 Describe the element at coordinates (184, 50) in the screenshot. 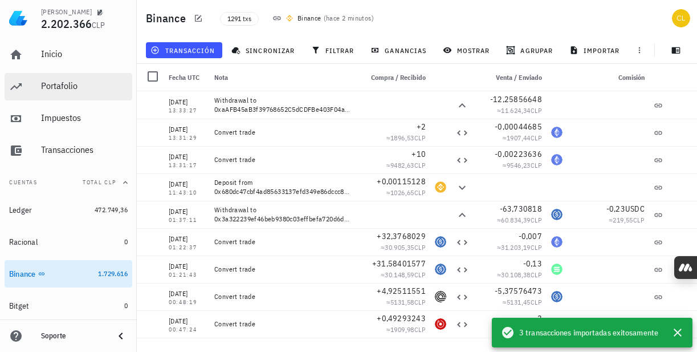

I see `button: transacción` at that location.